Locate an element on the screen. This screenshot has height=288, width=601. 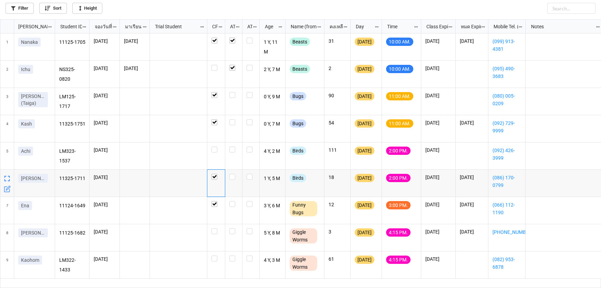
span: 8 is located at coordinates (7, 237).